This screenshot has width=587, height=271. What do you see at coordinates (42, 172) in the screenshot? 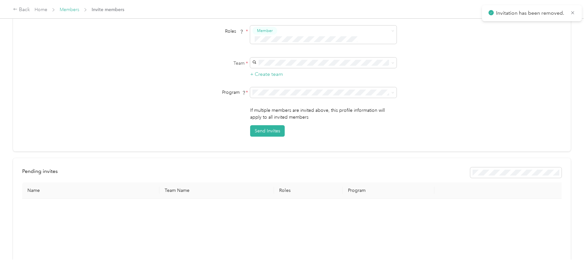
I see `div: left-menu` at bounding box center [42, 172].